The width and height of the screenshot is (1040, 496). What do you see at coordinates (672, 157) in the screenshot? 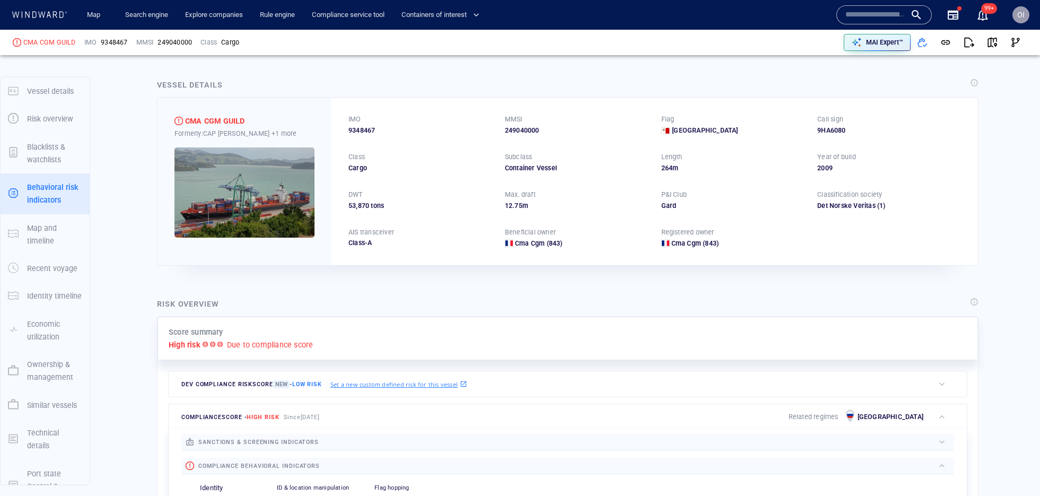
I see `p: Length` at bounding box center [672, 157].